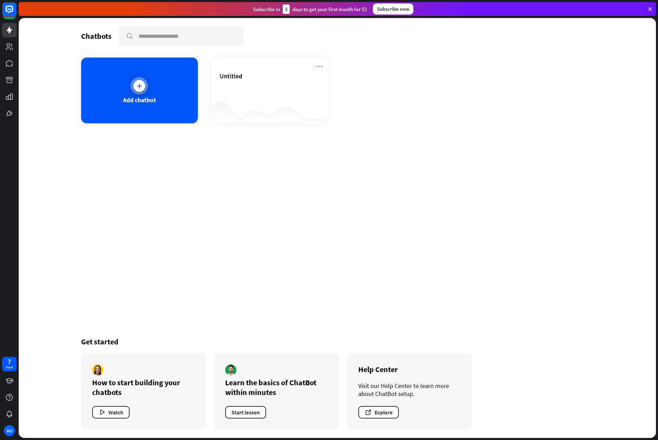  What do you see at coordinates (9, 431) in the screenshot?
I see `div: MO` at bounding box center [9, 431].